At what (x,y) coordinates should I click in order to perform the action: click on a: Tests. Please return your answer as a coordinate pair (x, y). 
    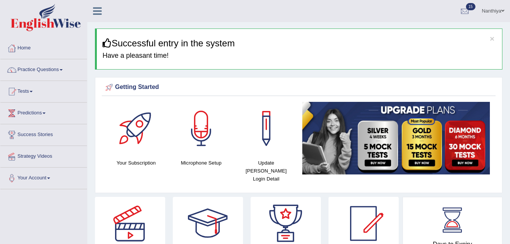
    Looking at the image, I should click on (44, 90).